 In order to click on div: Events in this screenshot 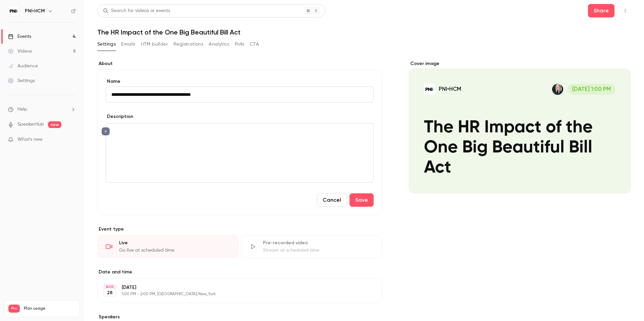, I will do `click(19, 37)`.